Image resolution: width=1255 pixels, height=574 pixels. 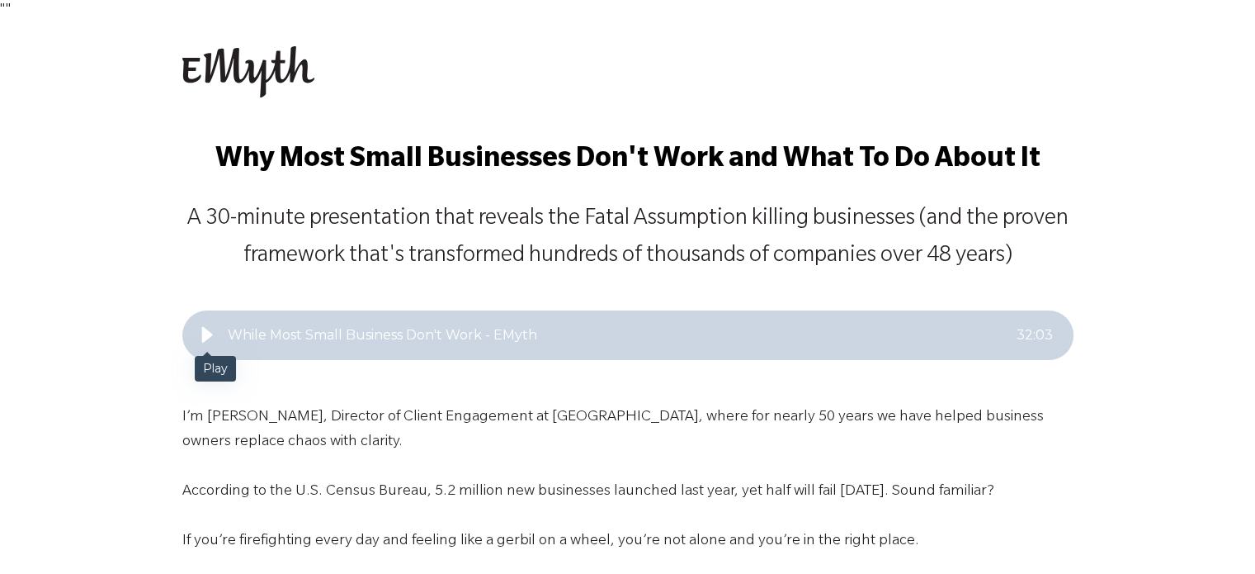 I want to click on div: While Most Small Business Don't Work - EMyth, so click(x=622, y=335).